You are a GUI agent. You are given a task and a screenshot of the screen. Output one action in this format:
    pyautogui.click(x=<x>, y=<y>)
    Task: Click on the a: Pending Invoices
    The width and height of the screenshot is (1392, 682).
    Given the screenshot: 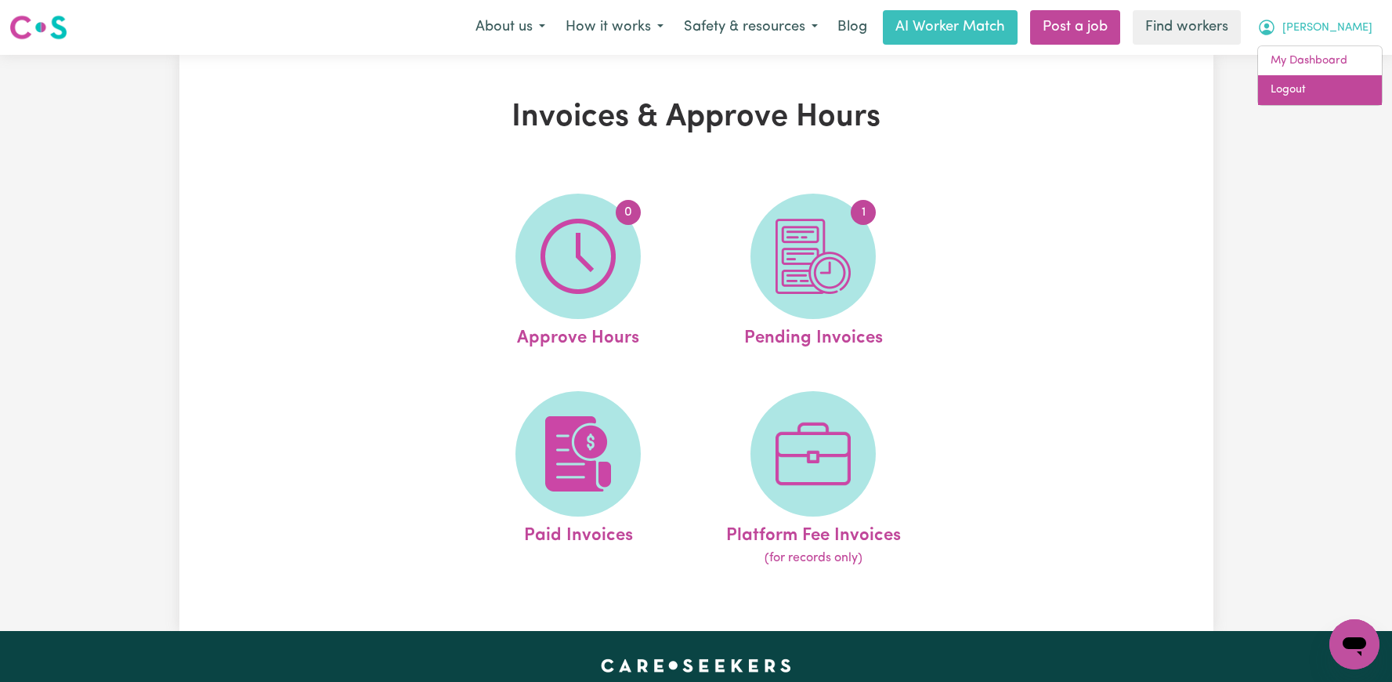 What is the action you would take?
    pyautogui.click(x=813, y=273)
    